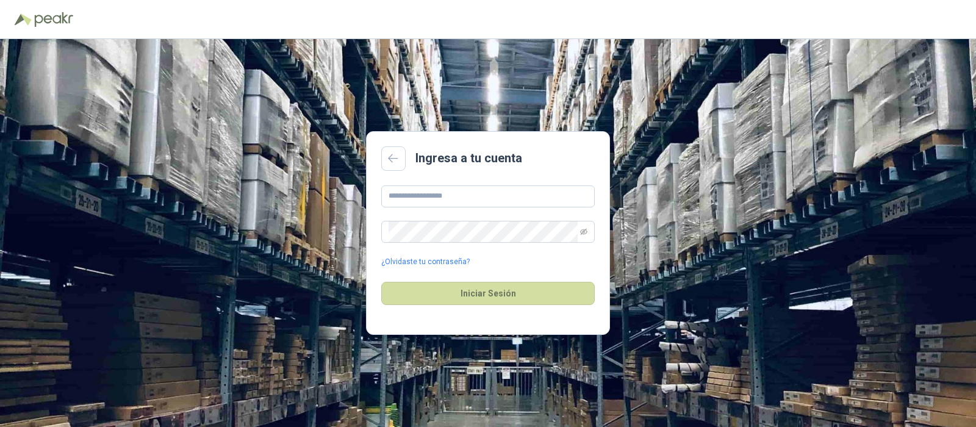 The width and height of the screenshot is (976, 427). Describe the element at coordinates (54, 20) in the screenshot. I see `img: Peakr` at that location.